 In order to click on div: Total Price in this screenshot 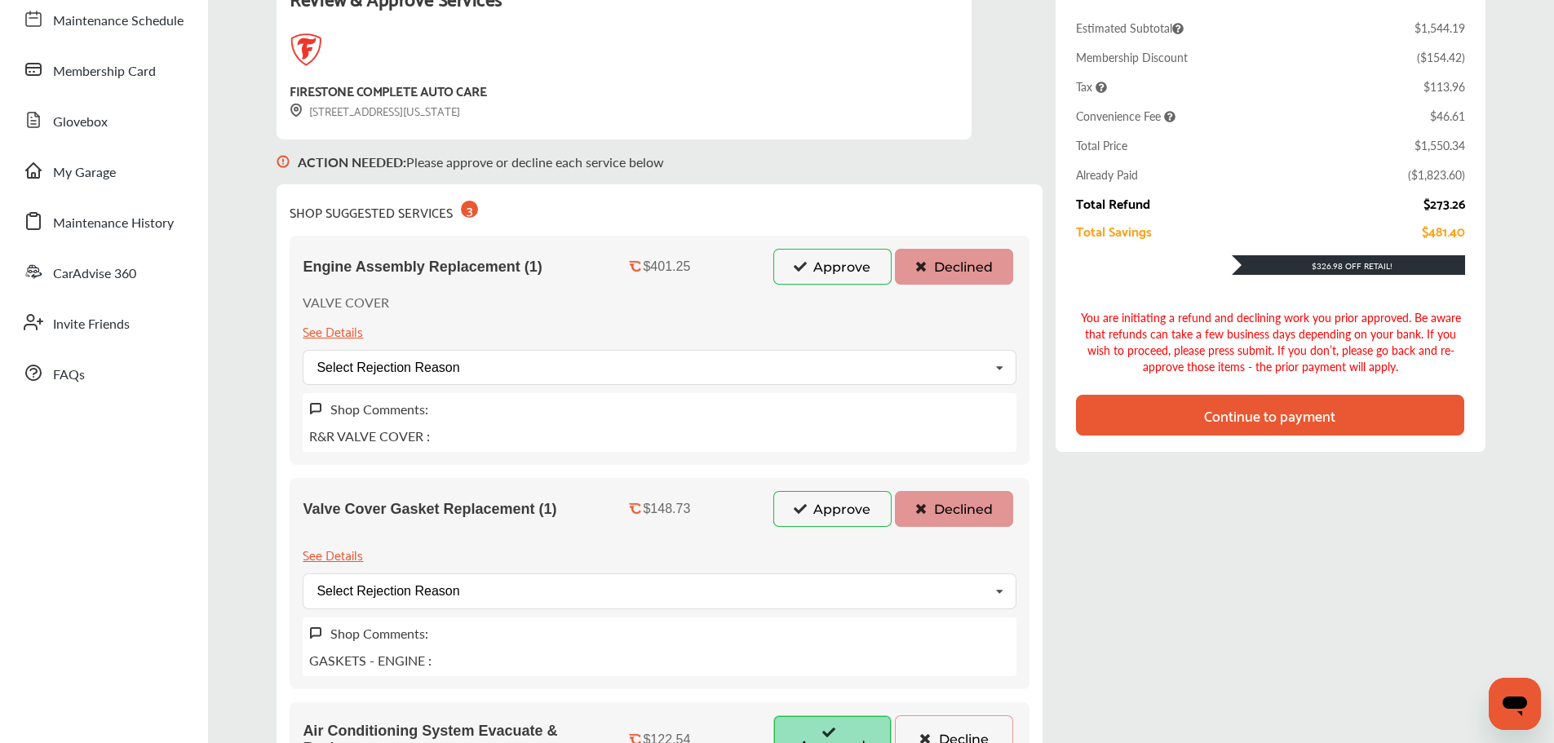, I will do `click(1101, 145)`.